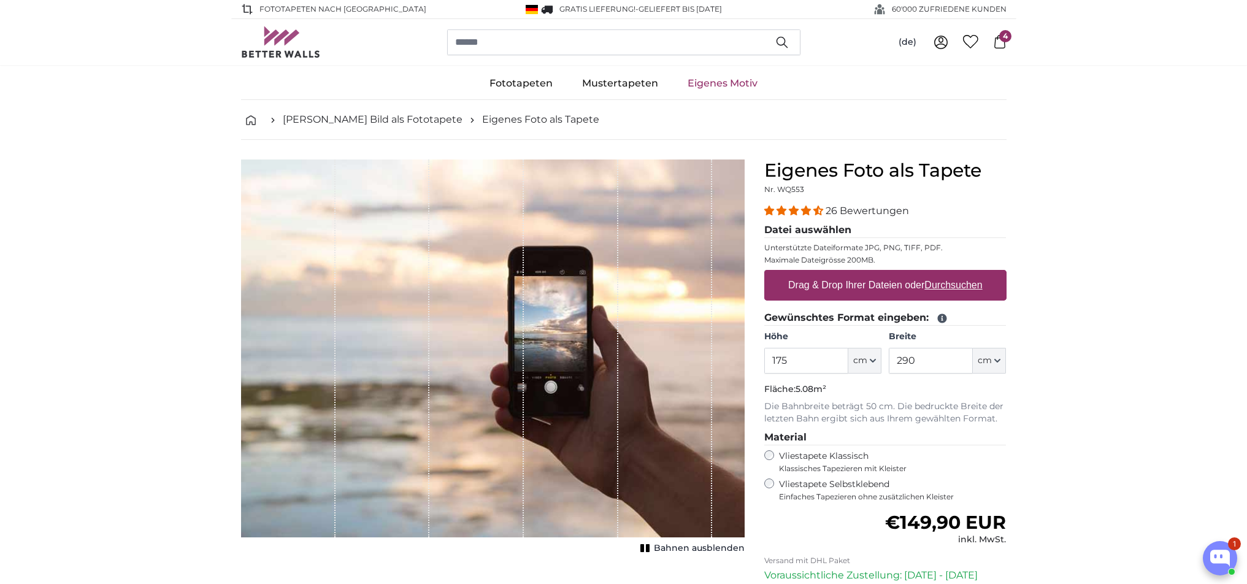 Image resolution: width=1247 pixels, height=584 pixels. I want to click on a: Mustertapeten, so click(620, 83).